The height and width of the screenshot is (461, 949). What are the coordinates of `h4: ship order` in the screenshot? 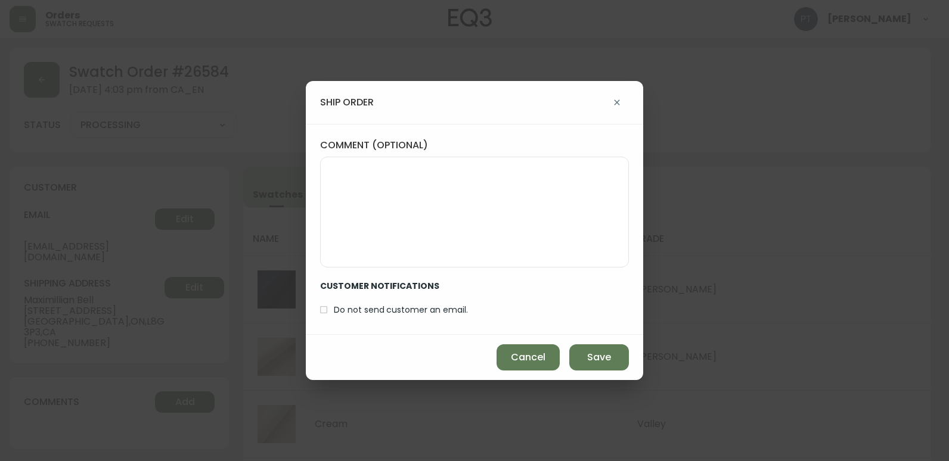 It's located at (347, 103).